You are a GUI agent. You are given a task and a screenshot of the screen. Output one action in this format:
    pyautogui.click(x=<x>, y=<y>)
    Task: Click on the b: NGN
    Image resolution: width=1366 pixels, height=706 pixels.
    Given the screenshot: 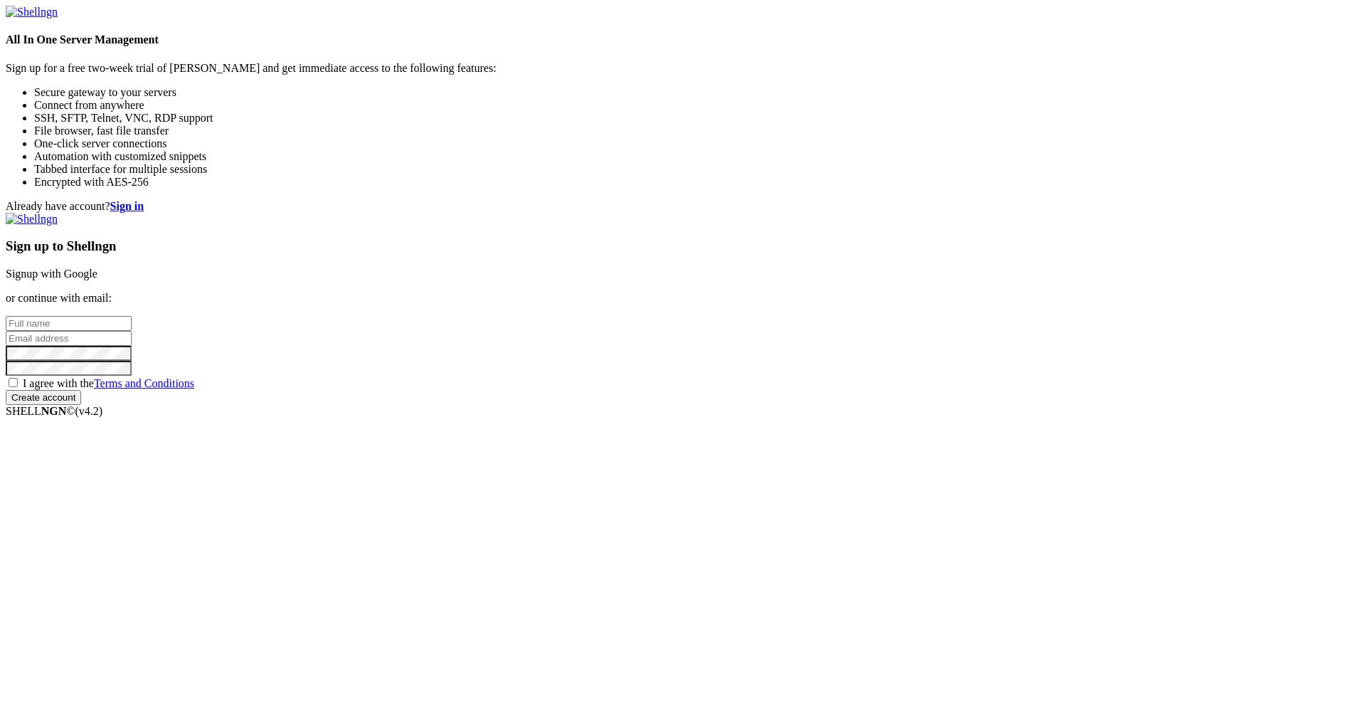 What is the action you would take?
    pyautogui.click(x=54, y=411)
    